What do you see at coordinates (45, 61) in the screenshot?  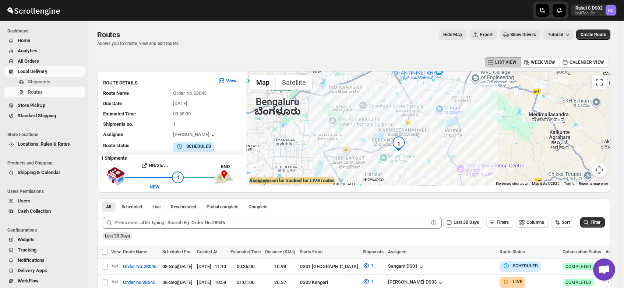 I see `button: All Orders` at bounding box center [45, 61].